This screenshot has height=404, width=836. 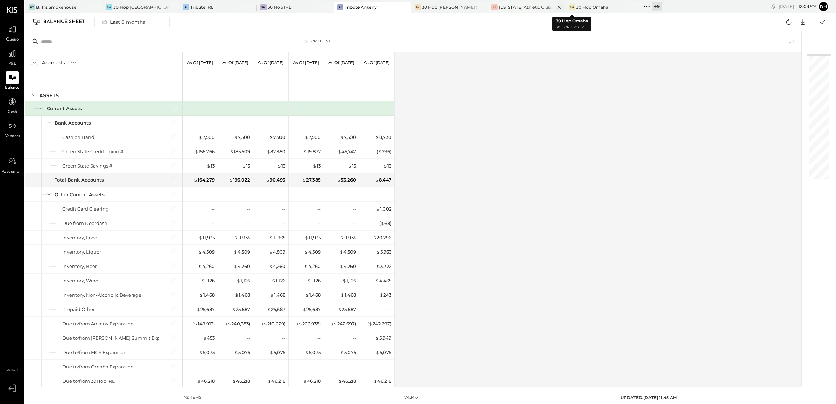 What do you see at coordinates (93, 151) in the screenshot?
I see `div: Green State Credit Union #` at bounding box center [93, 151].